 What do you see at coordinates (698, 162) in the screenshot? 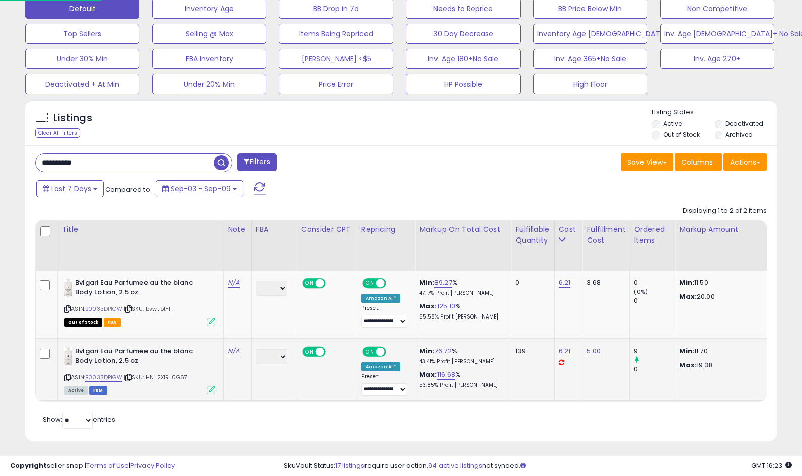
I see `button: Columns` at bounding box center [698, 162].